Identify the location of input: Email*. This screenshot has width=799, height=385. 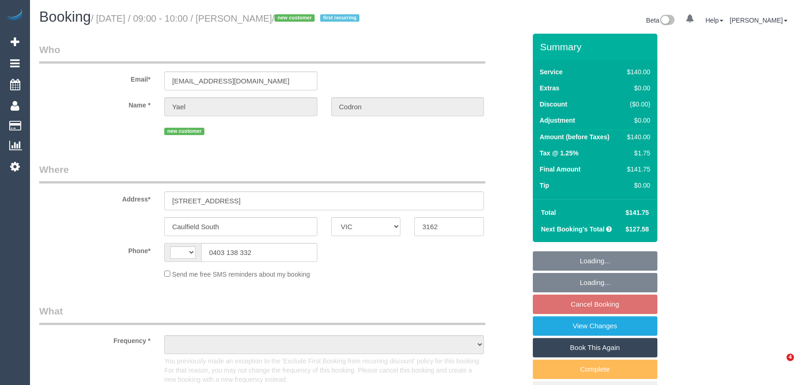
(241, 81).